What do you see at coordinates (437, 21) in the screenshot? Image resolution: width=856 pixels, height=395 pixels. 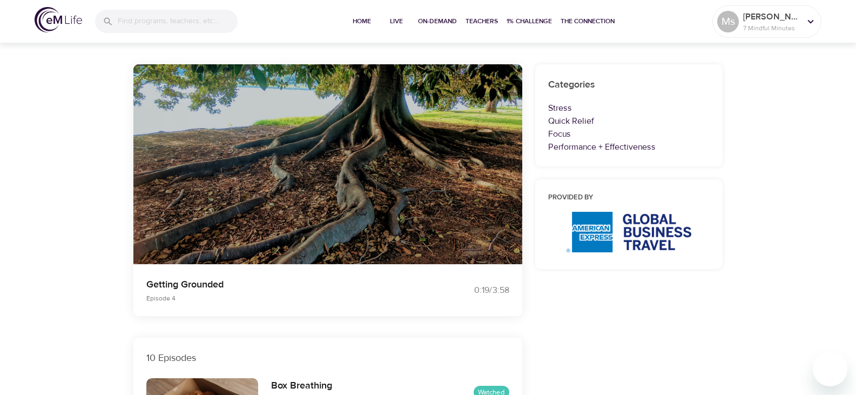 I see `span: On-Demand` at bounding box center [437, 21].